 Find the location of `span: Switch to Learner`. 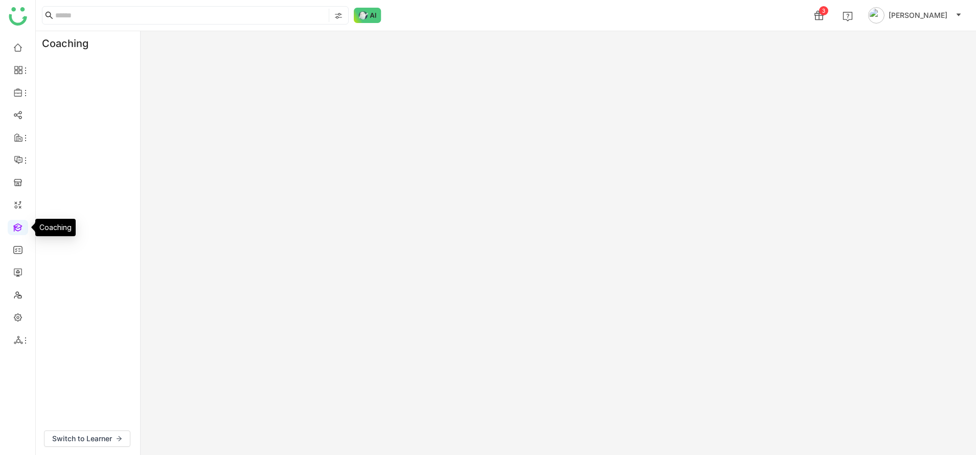

span: Switch to Learner is located at coordinates (82, 439).